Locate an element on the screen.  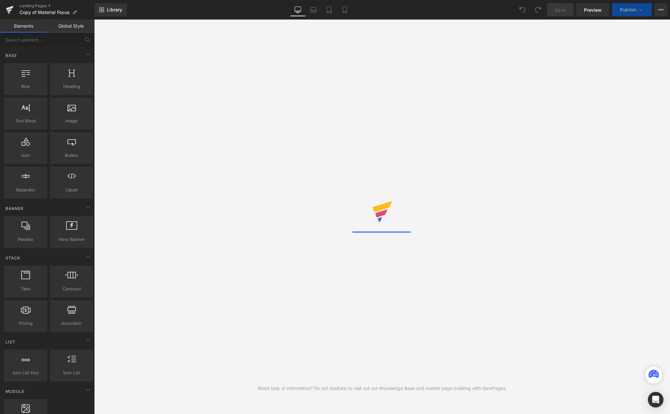
span: Separator is located at coordinates (25, 190).